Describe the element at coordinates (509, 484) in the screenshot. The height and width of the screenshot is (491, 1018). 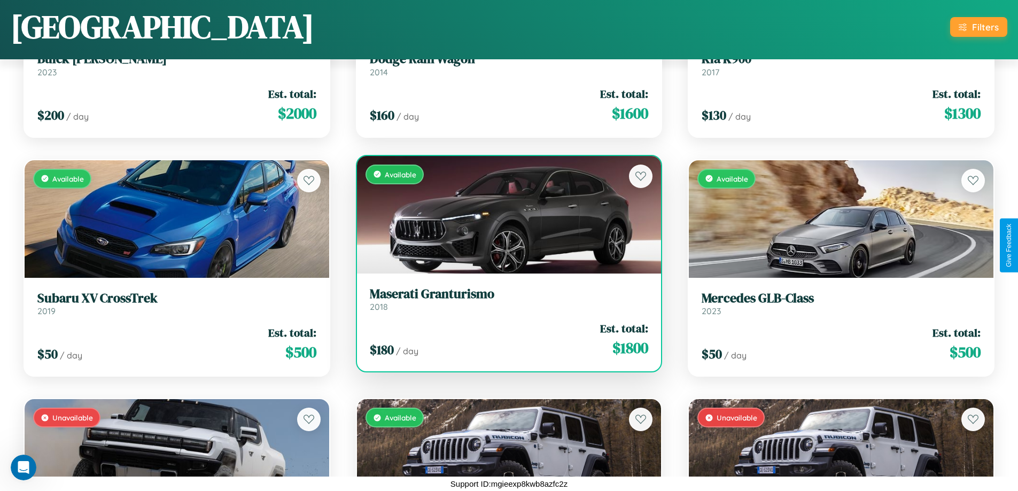
I see `p: Support ID: mgieexp8kwb8azfc2z` at that location.